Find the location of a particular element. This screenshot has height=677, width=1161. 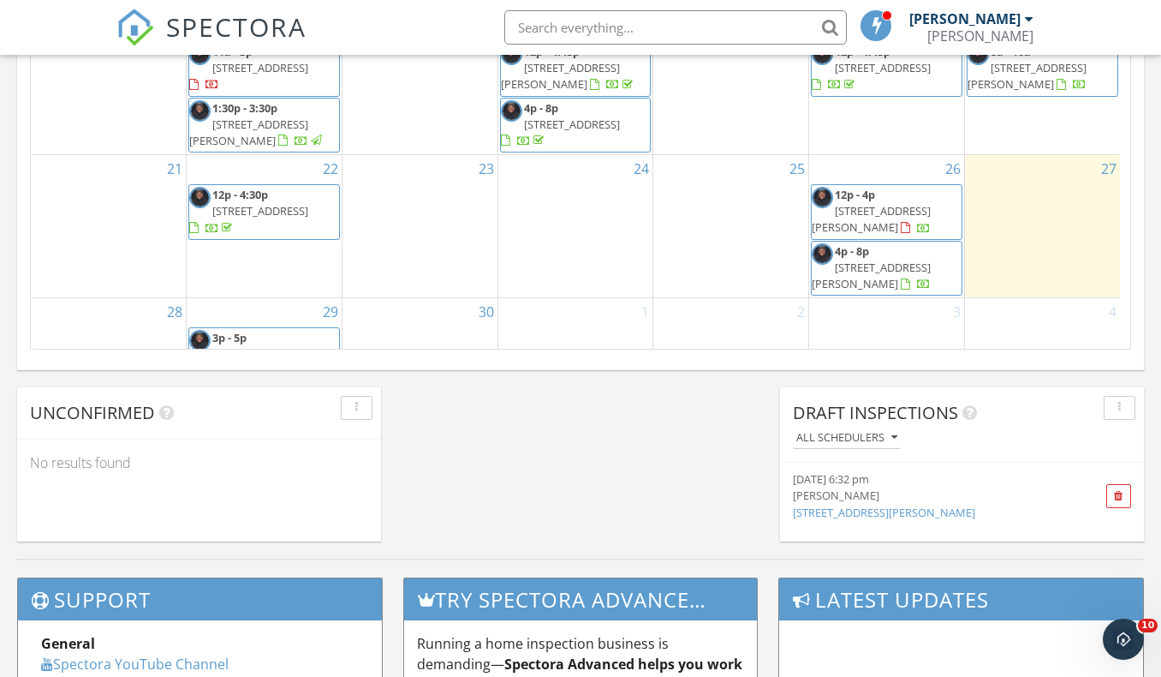

td: Go to September 28, 2025 is located at coordinates (109, 341).